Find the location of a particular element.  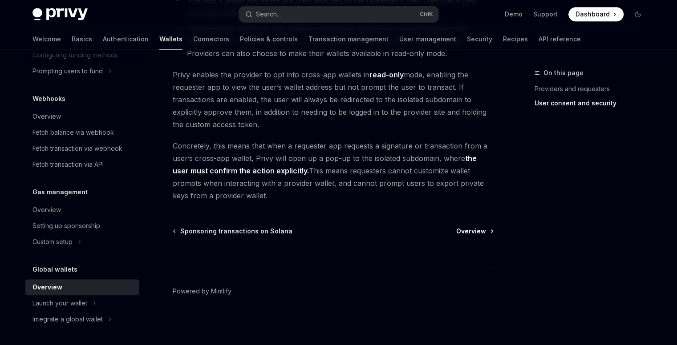

button: Toggle Integrate a global wallet section is located at coordinates (82, 320).